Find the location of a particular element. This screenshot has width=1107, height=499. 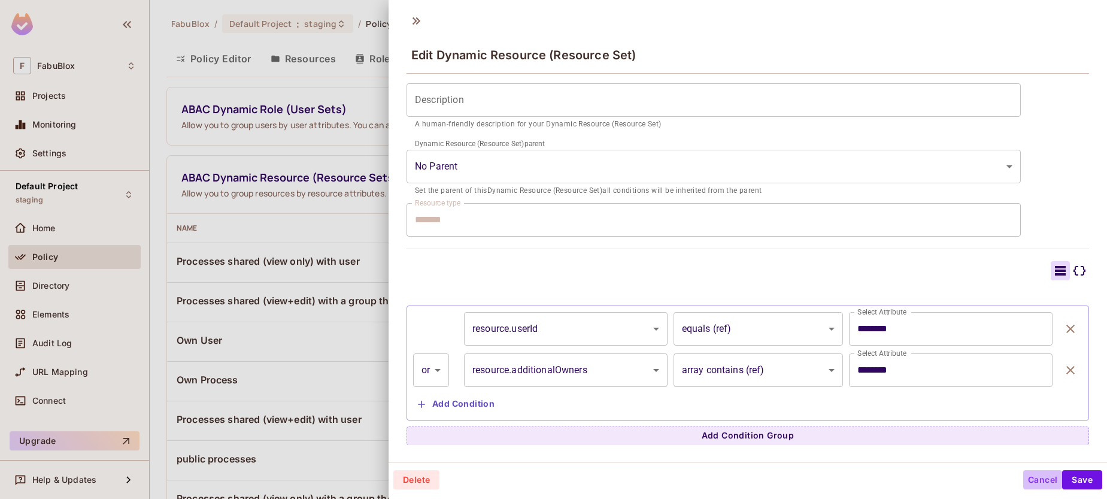

label: Dynamic Resource (Resource Set) parent is located at coordinates (480, 143).